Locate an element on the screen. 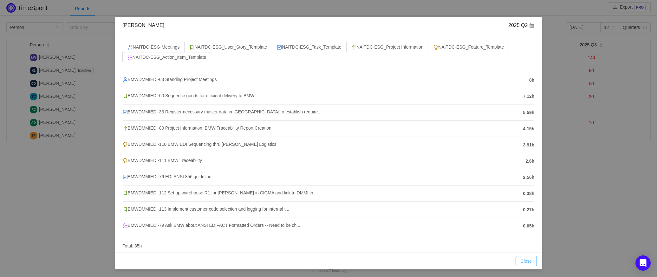 The image size is (657, 277). span: 0.27h is located at coordinates (529, 209).